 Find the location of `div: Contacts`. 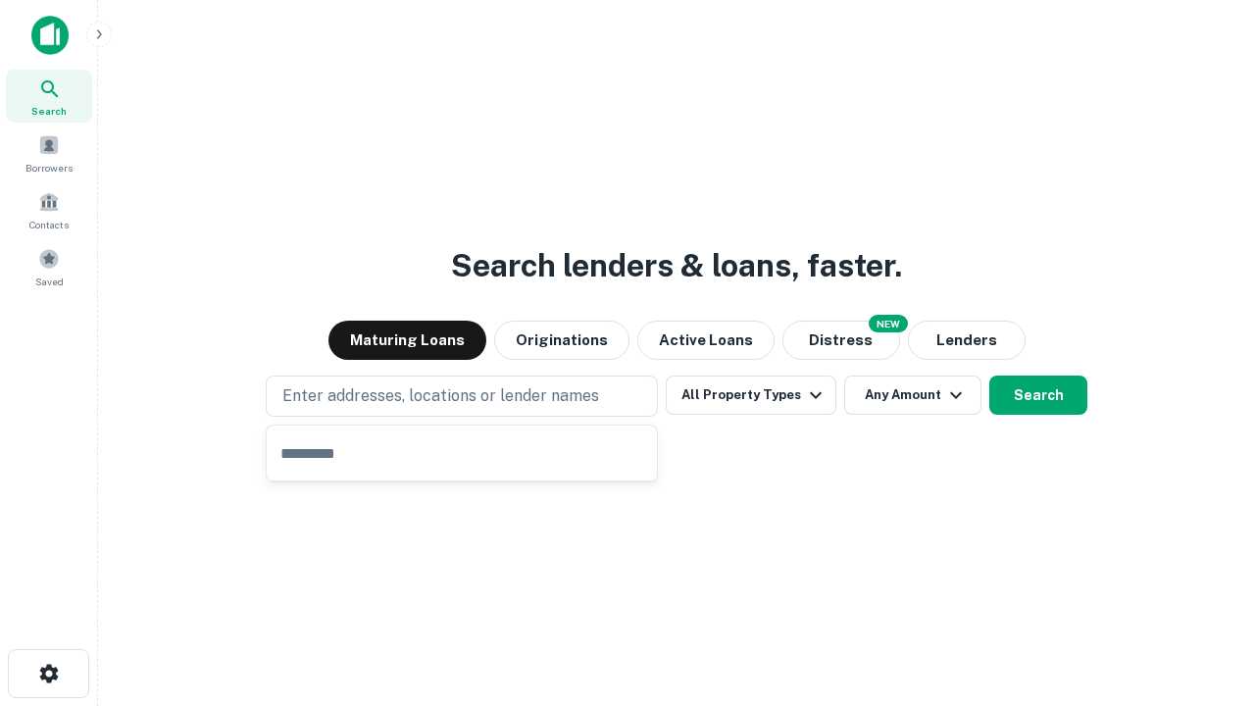

div: Contacts is located at coordinates (49, 210).